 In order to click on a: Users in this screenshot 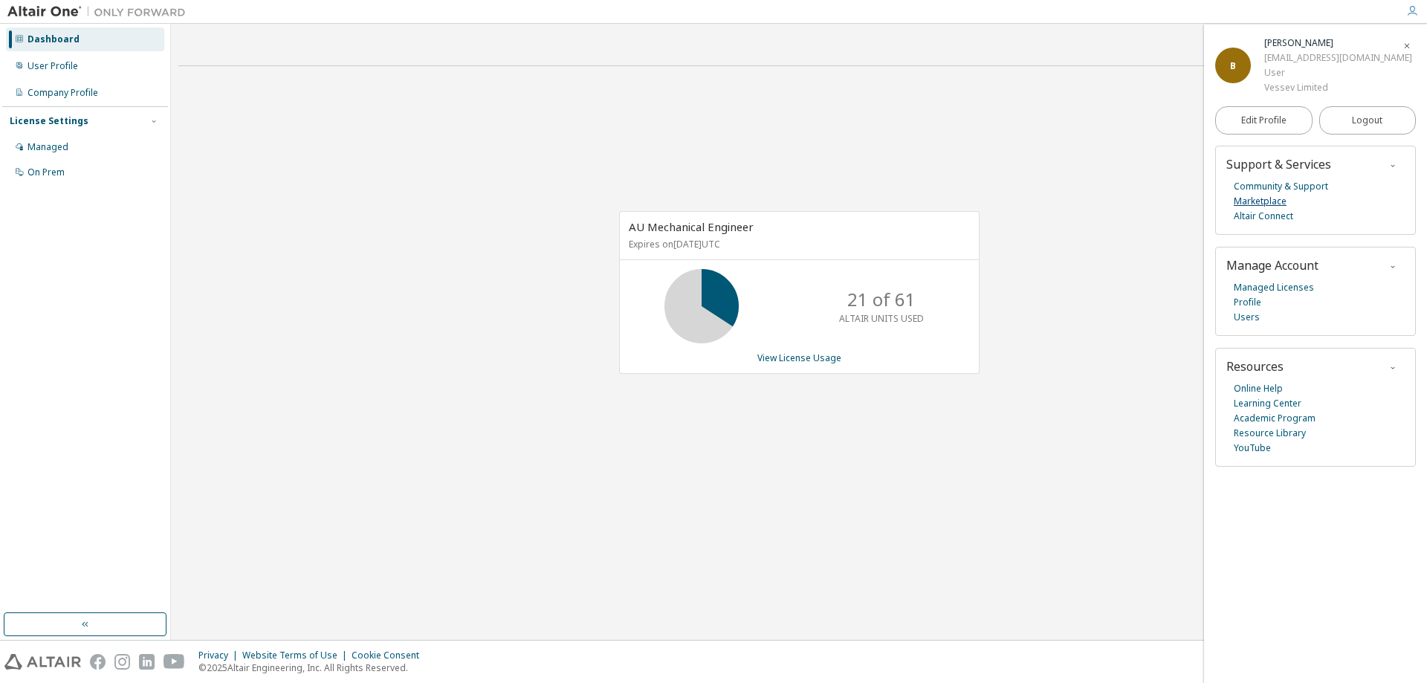, I will do `click(1247, 317)`.